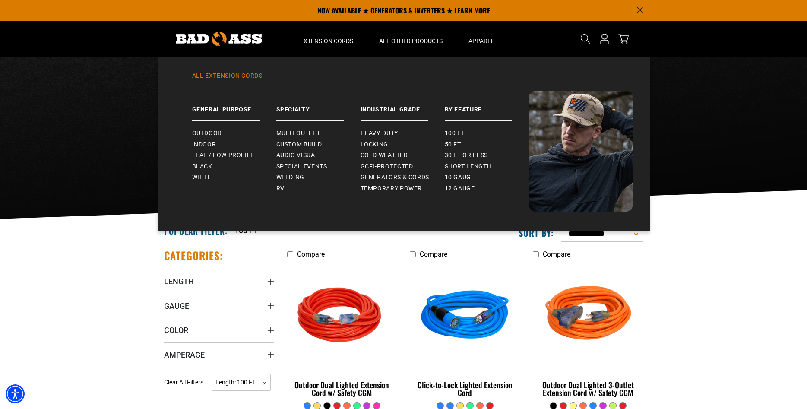 The width and height of the screenshot is (807, 409). Describe the element at coordinates (585, 39) in the screenshot. I see `summary: Search` at that location.